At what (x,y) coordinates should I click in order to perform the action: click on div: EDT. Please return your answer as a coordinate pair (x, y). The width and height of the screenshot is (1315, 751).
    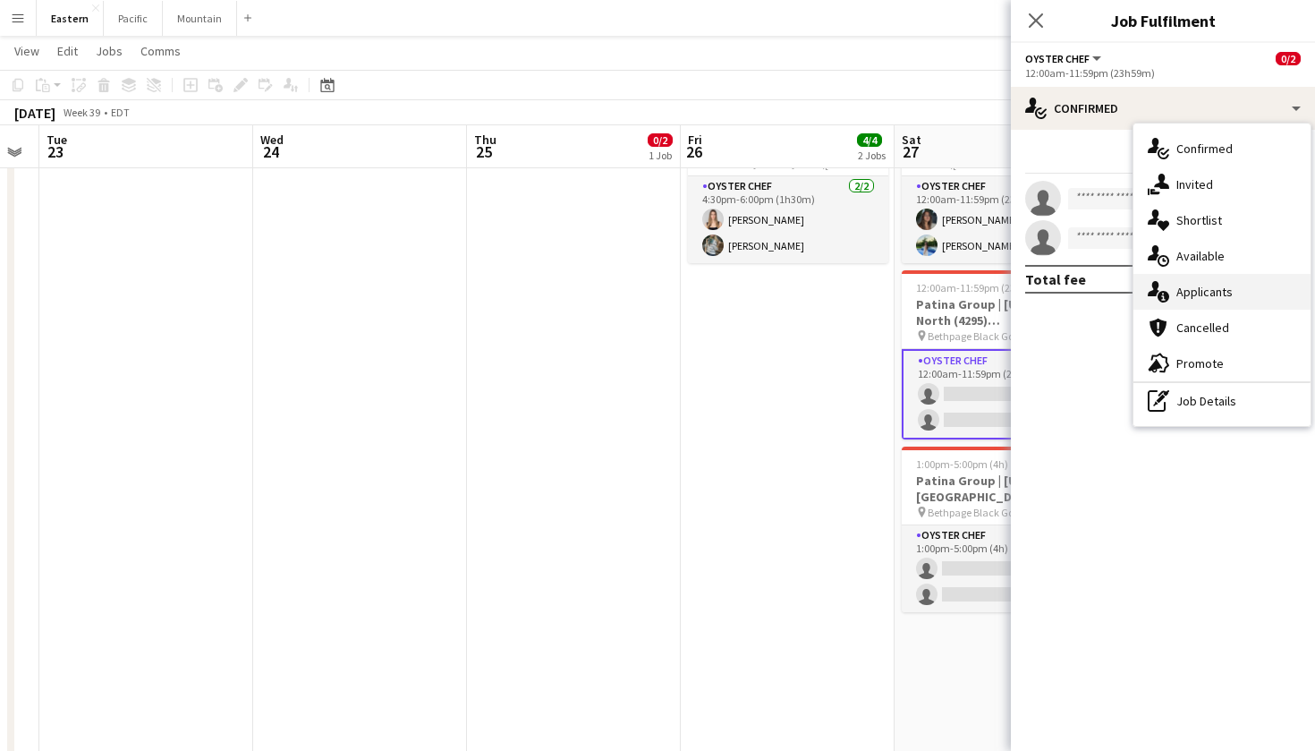
    Looking at the image, I should click on (120, 112).